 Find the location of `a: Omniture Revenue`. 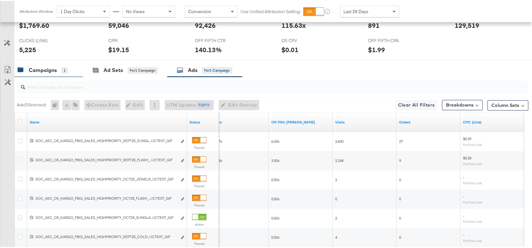

a: Omniture Revenue is located at coordinates (237, 121).